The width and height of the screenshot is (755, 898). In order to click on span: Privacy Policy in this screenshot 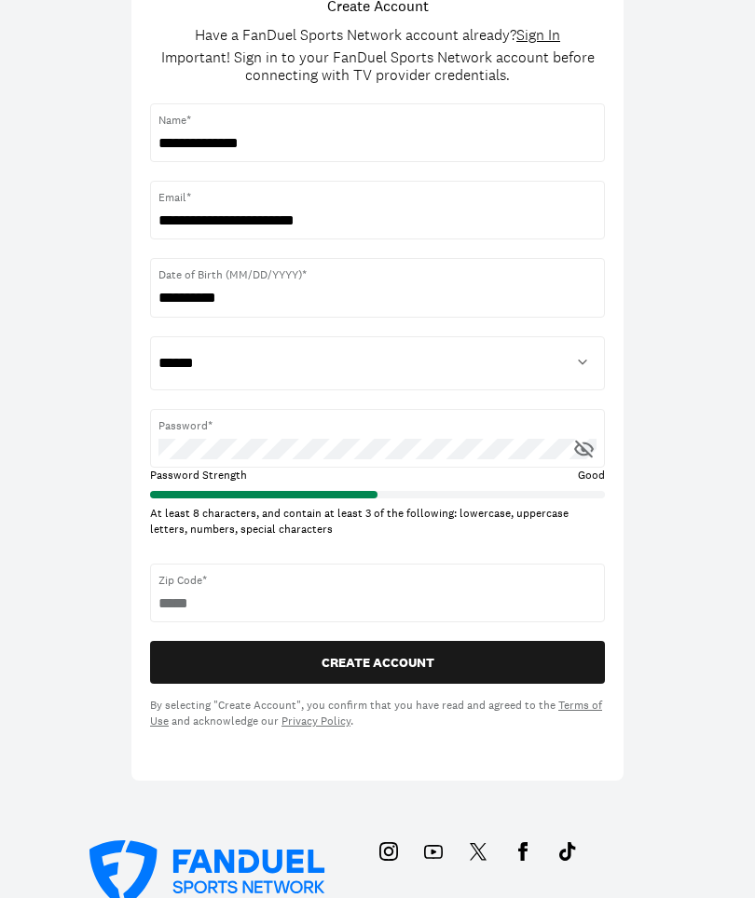, I will do `click(316, 721)`.